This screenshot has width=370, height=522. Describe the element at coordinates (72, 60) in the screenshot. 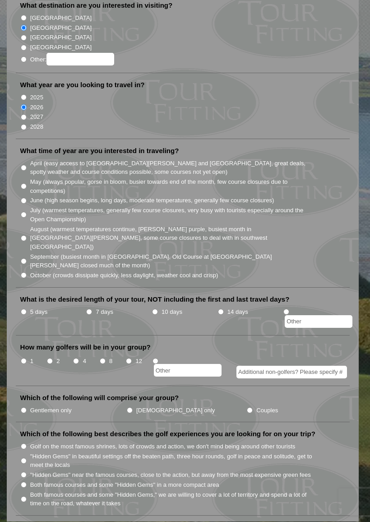

I see `label: Other:` at that location.